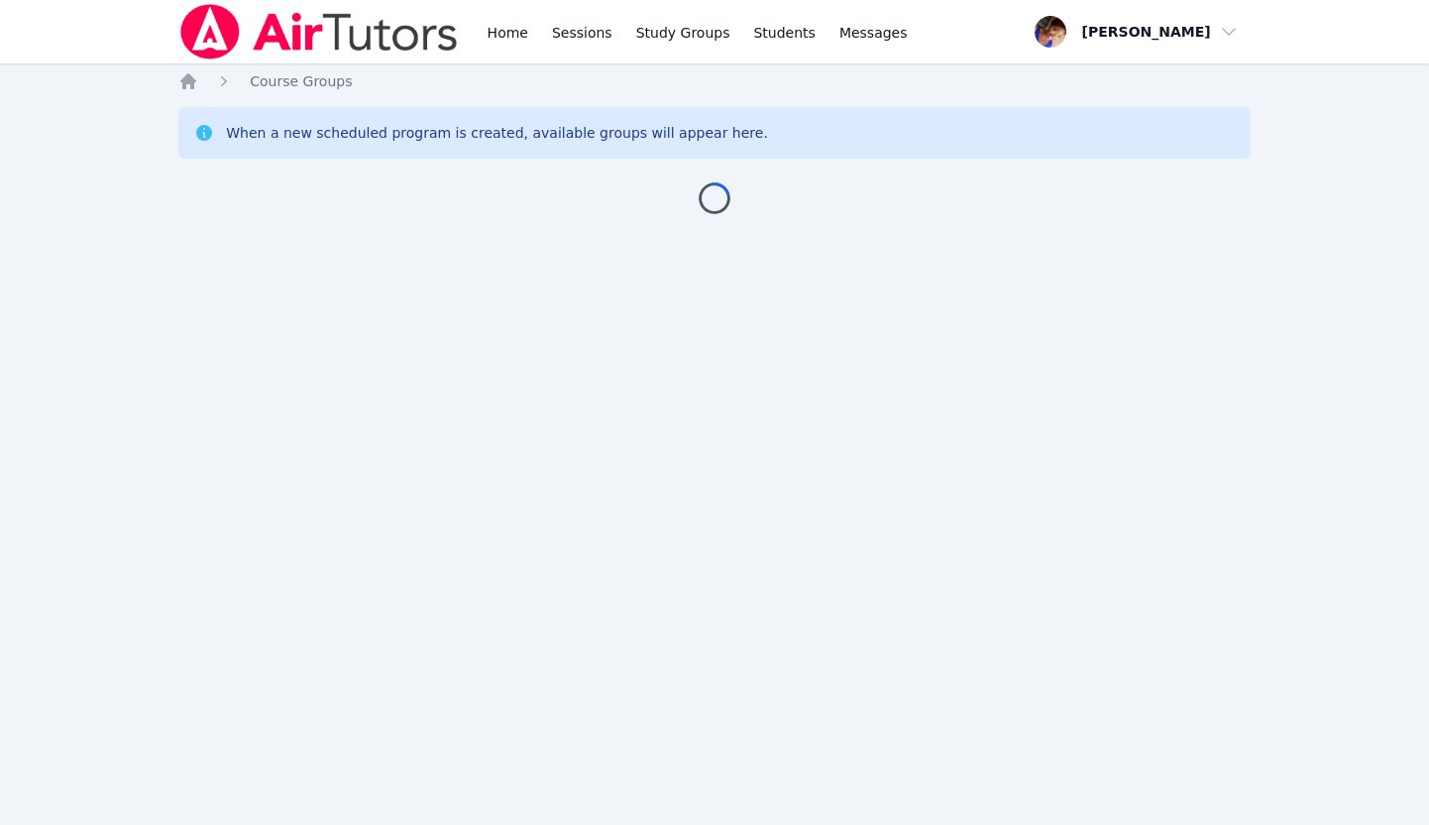 The width and height of the screenshot is (1429, 825). What do you see at coordinates (497, 133) in the screenshot?
I see `div: When a new scheduled program is created, available groups will appear here.` at bounding box center [497, 133].